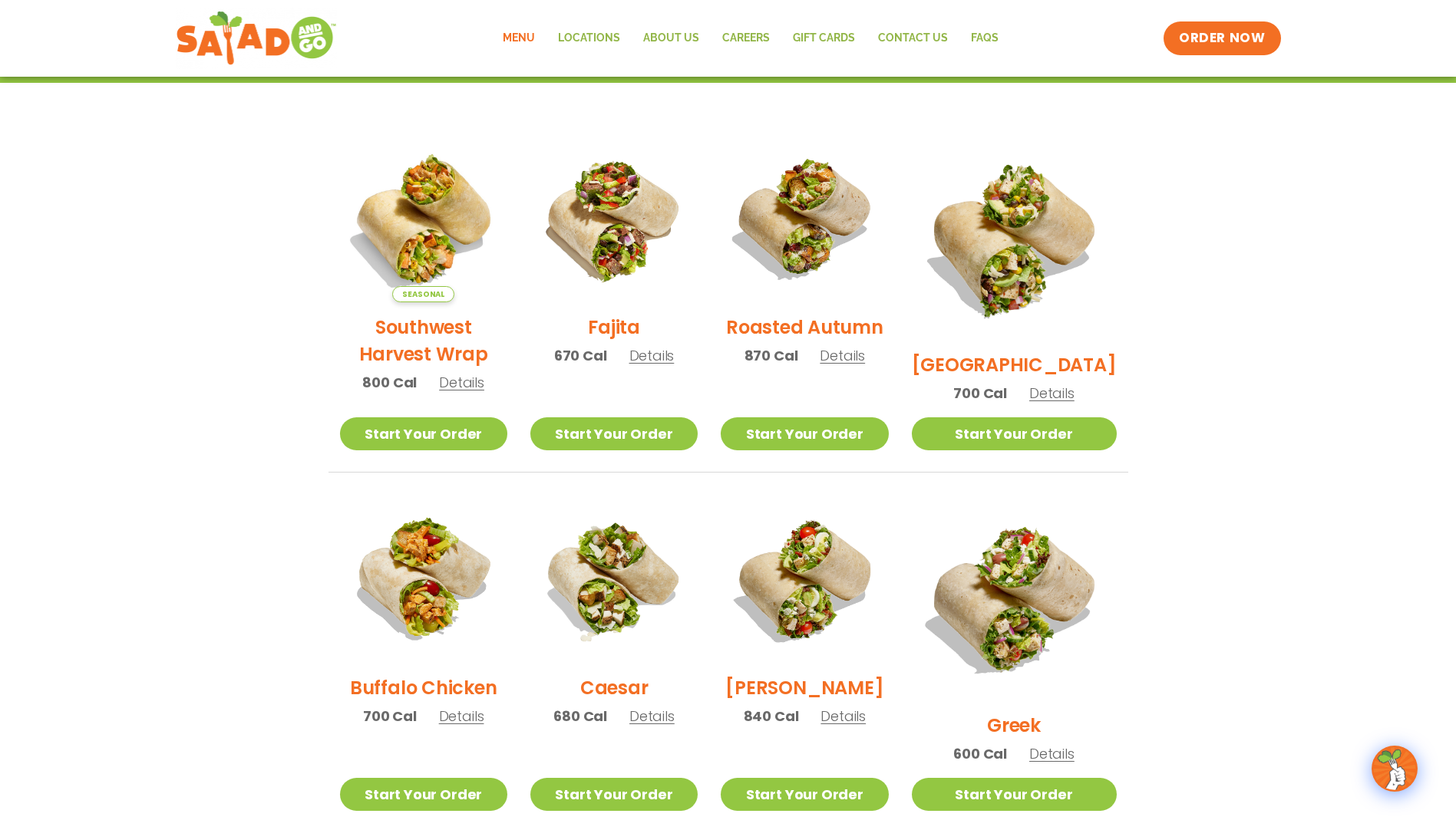  Describe the element at coordinates (804, 580) in the screenshot. I see `img: Product photo for Cobb Wrap` at that location.